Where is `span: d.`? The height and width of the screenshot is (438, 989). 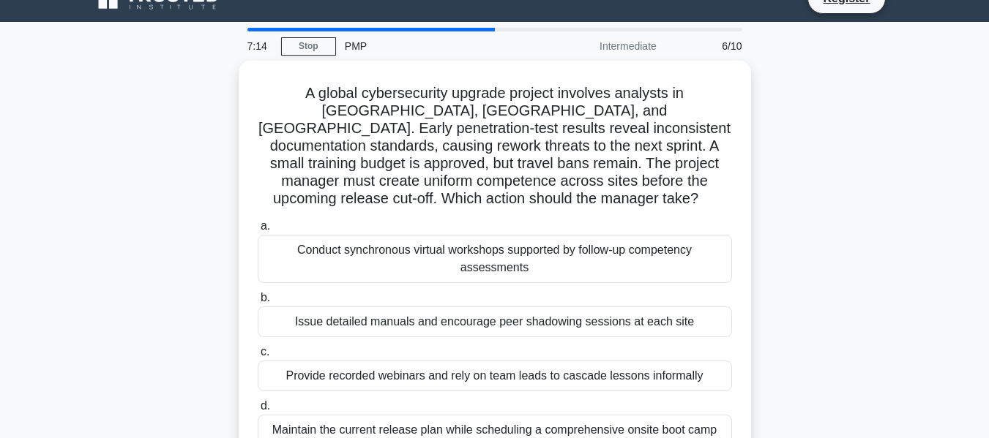 span: d. is located at coordinates (265, 405).